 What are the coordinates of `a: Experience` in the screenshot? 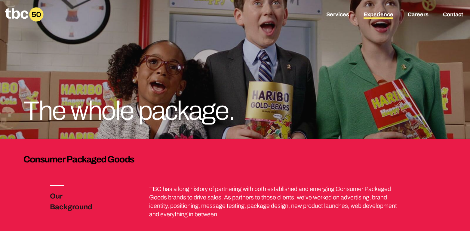 It's located at (378, 15).